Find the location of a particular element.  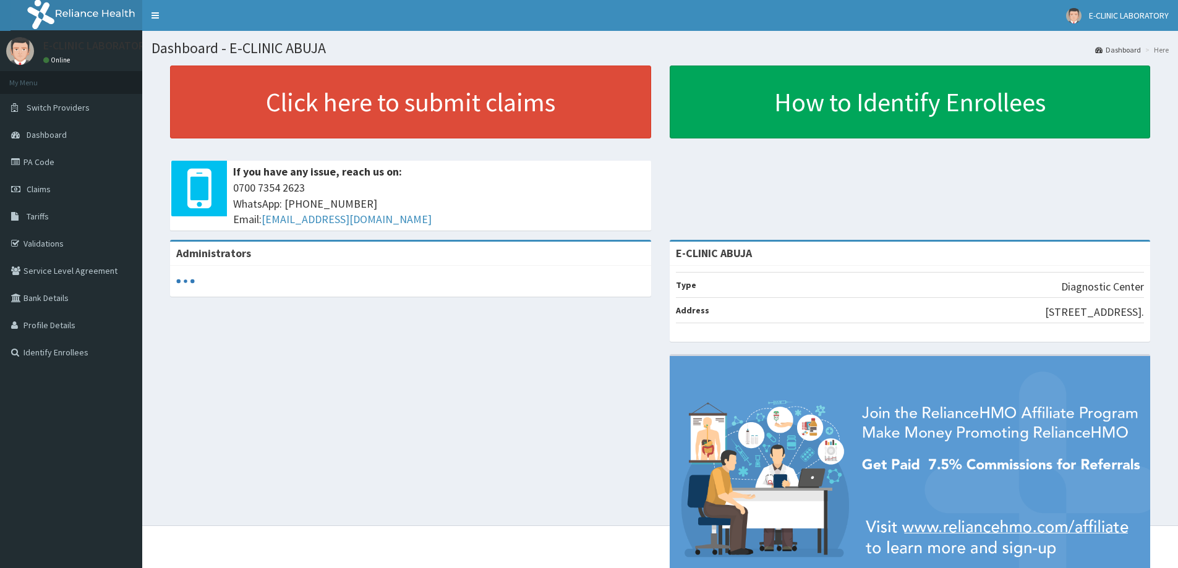

a: How to Identify Enrollees is located at coordinates (910, 102).